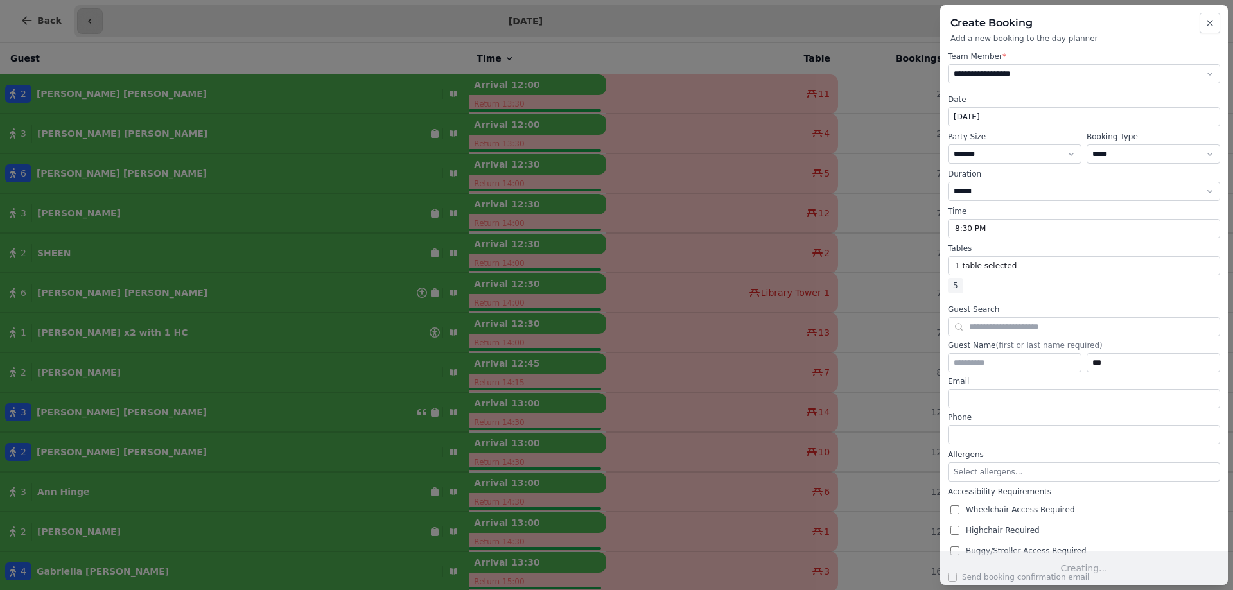 This screenshot has height=590, width=1233. What do you see at coordinates (1084, 417) in the screenshot?
I see `label: Phone` at bounding box center [1084, 417].